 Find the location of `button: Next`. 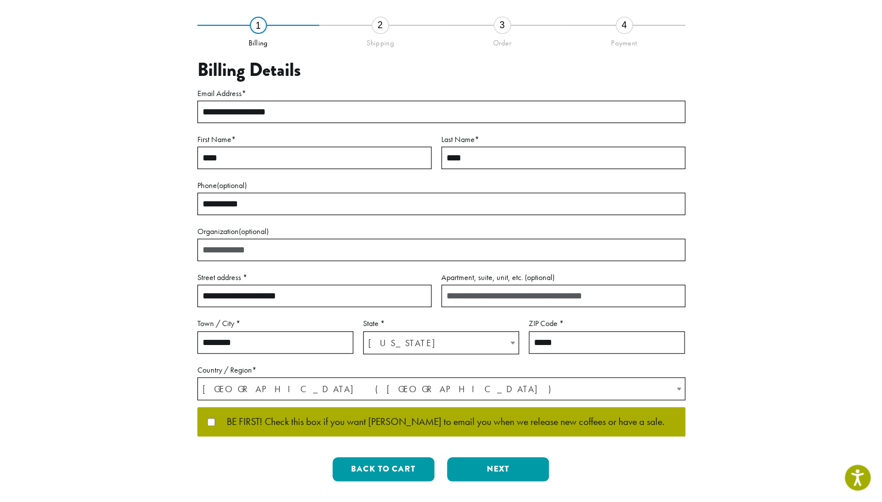

button: Next is located at coordinates (498, 470).